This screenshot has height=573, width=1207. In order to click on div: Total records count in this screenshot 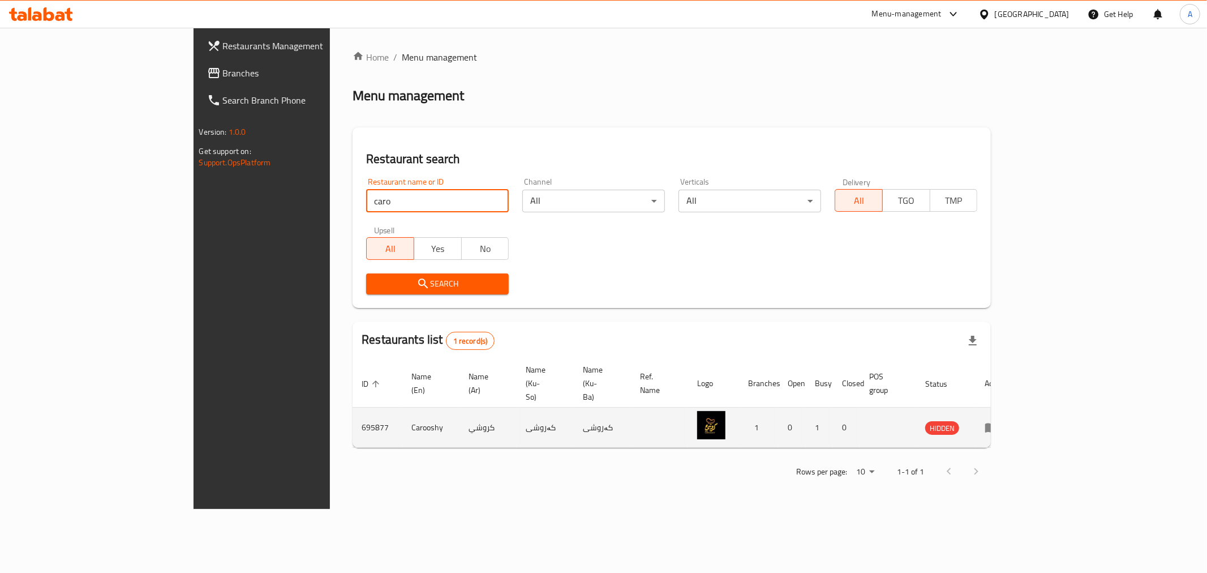, I will do `click(470, 341)`.